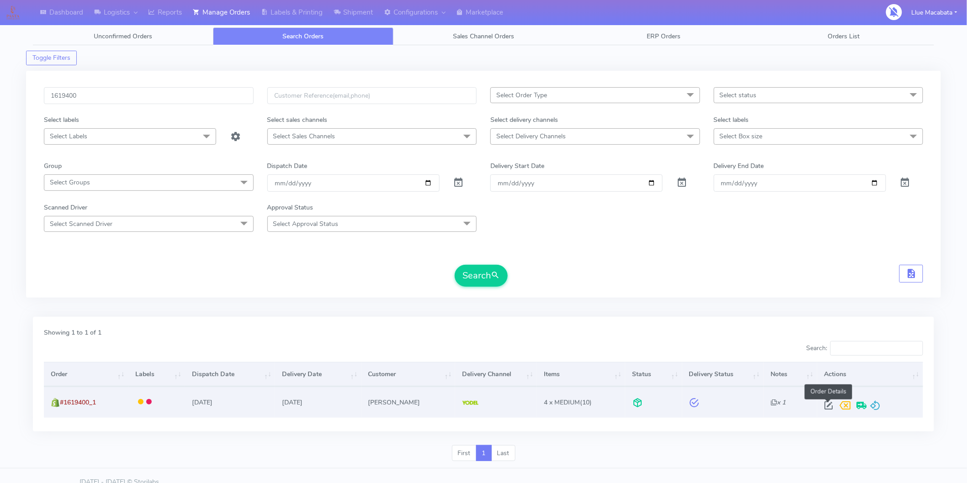  I want to click on span: ERP Orders, so click(663, 36).